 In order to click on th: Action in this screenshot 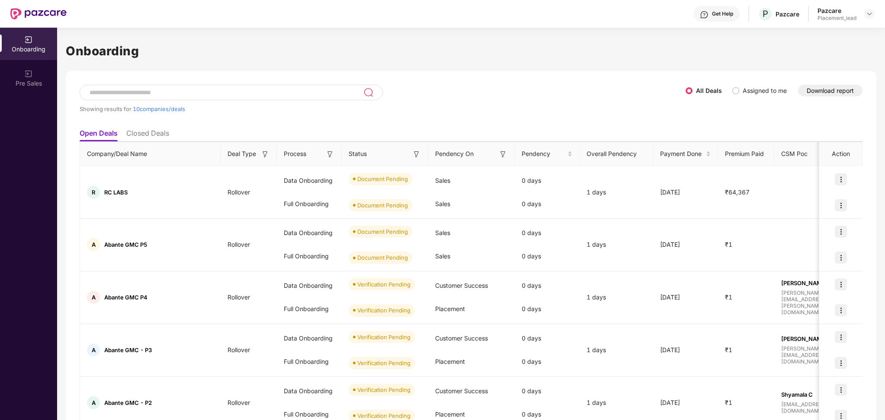, I will do `click(841, 154)`.